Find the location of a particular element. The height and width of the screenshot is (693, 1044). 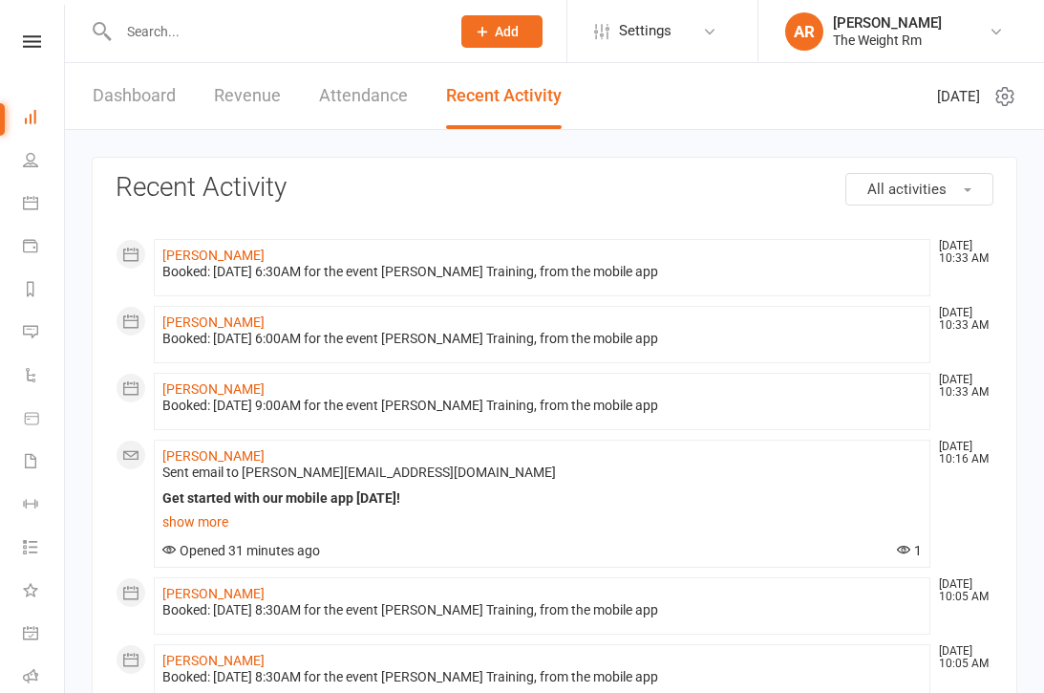

div: AR is located at coordinates (805, 32).